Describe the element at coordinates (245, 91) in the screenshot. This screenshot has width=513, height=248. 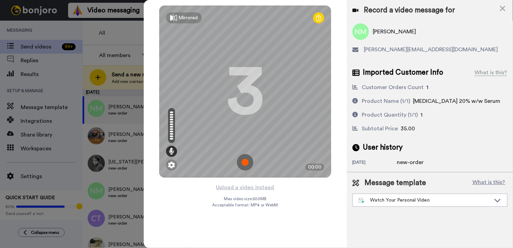
I see `div: 3` at that location.